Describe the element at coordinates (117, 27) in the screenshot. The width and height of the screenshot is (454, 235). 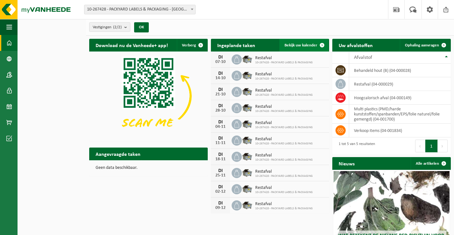
I see `count: (2/2)` at that location.